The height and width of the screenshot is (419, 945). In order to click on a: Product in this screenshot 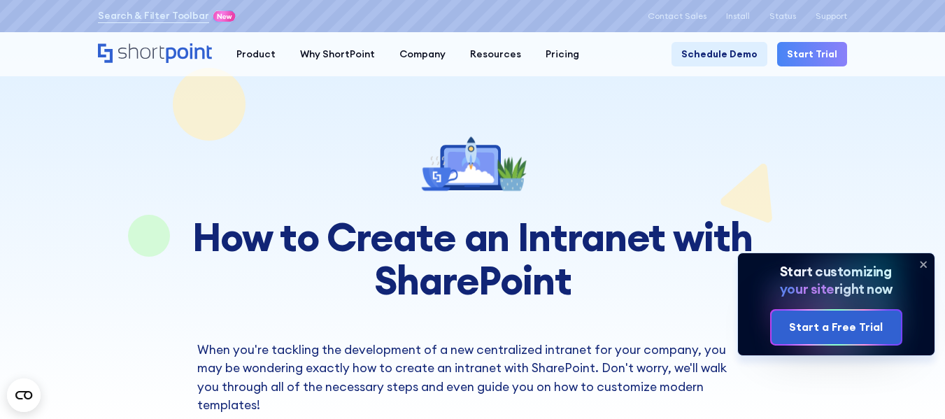, I will do `click(255, 54)`.